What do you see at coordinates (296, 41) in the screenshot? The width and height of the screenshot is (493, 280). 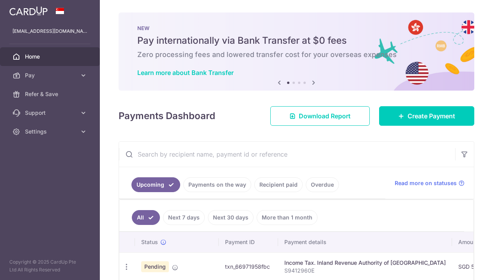 I see `h5: Pay internationally via Bank Transfer at $0 fees` at bounding box center [296, 41].